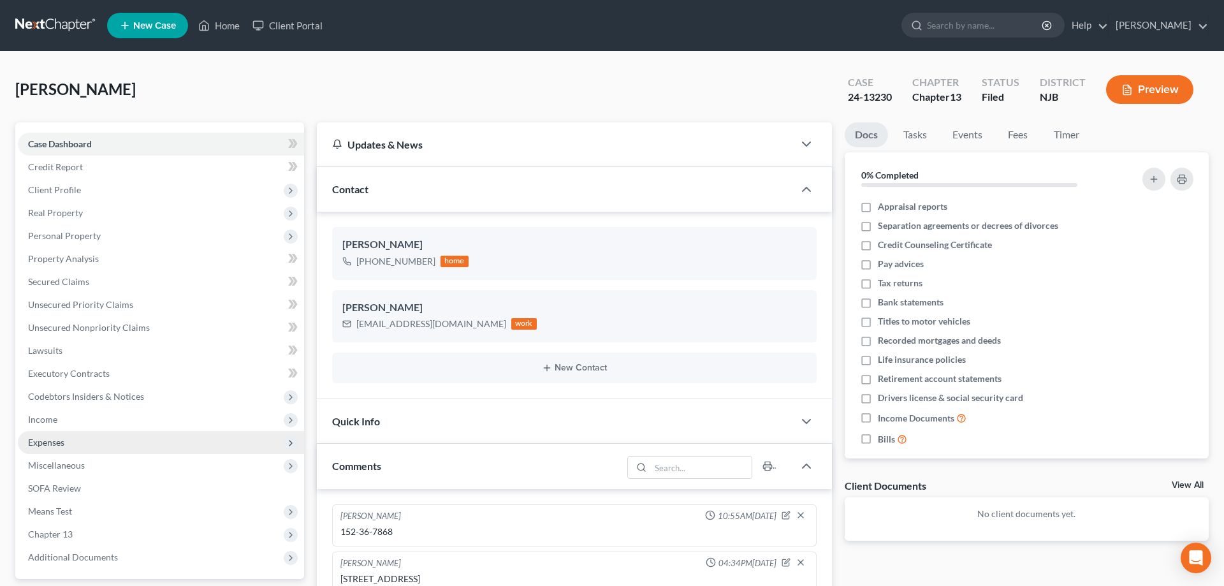 Image resolution: width=1224 pixels, height=586 pixels. What do you see at coordinates (161, 259) in the screenshot?
I see `a: Property Analysis` at bounding box center [161, 259].